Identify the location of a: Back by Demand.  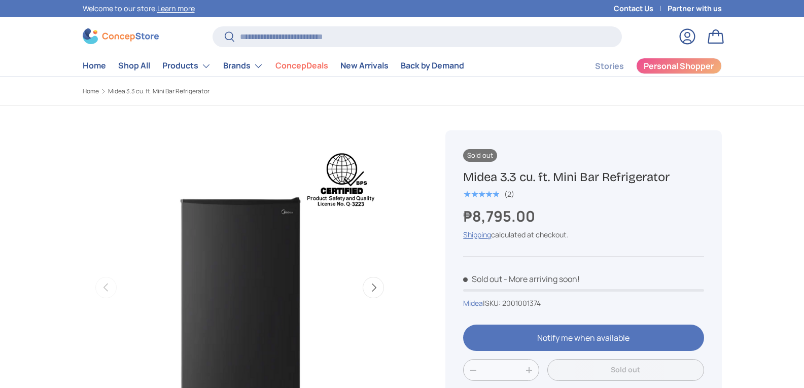
(432, 65).